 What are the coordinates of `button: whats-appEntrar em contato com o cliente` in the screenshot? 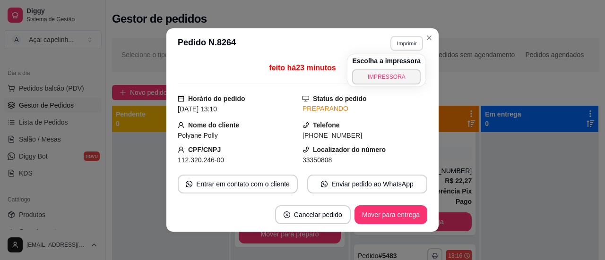 It's located at (238, 184).